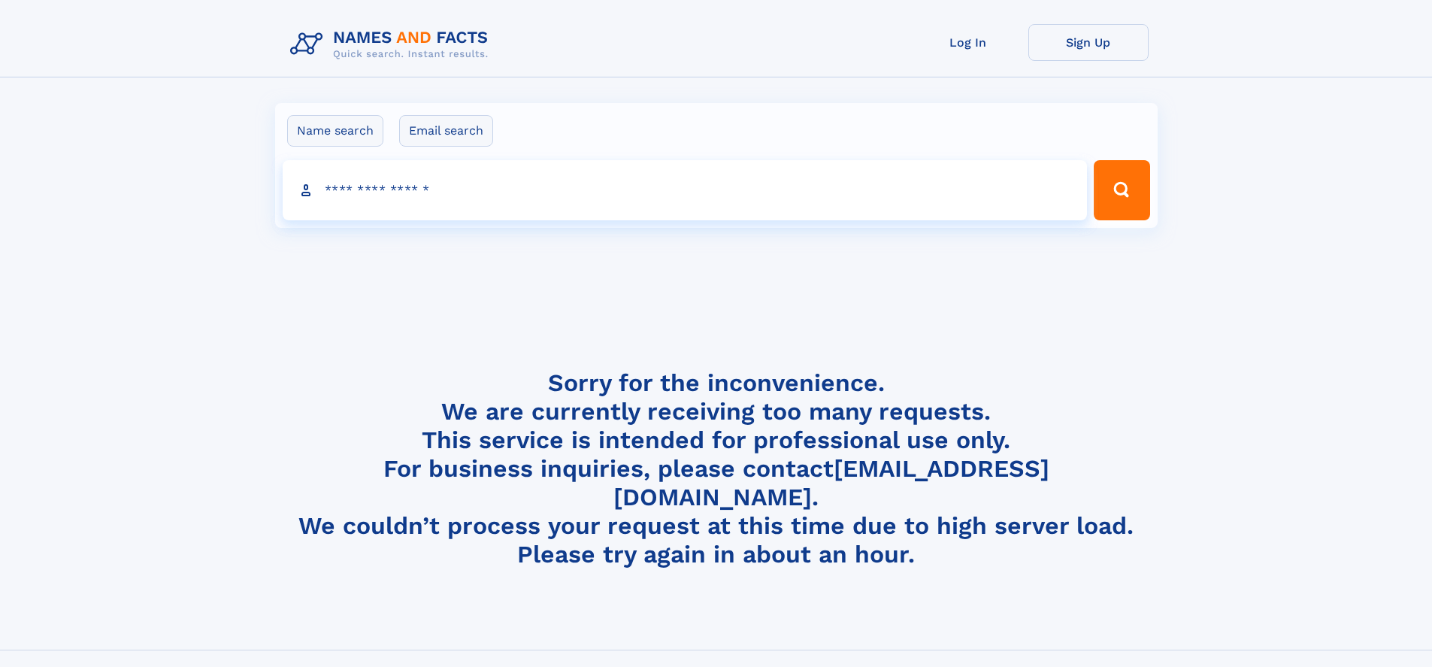 The image size is (1432, 667). Describe the element at coordinates (685, 190) in the screenshot. I see `input: search input` at that location.